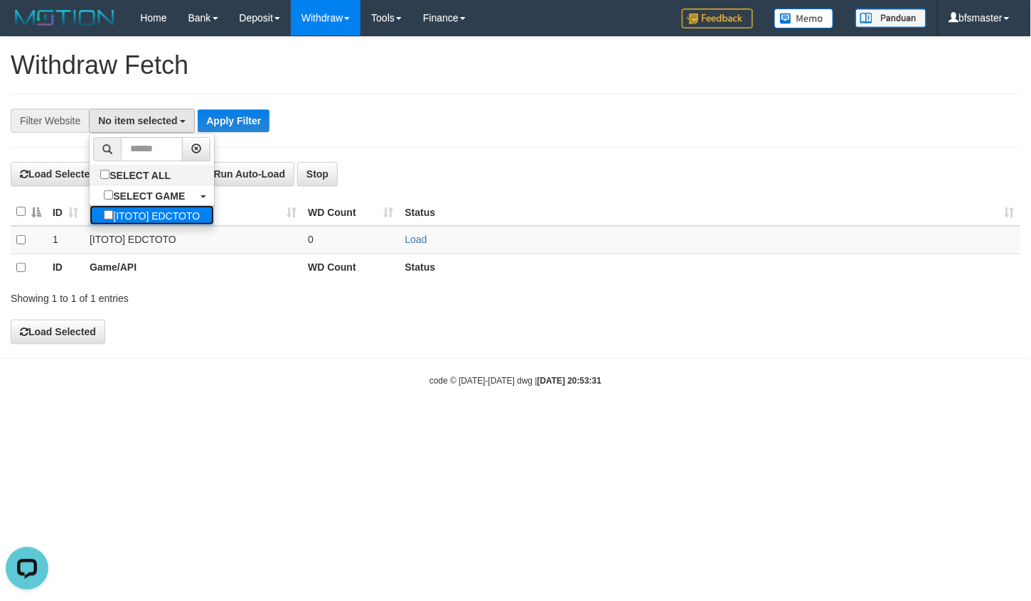 Image resolution: width=1031 pixels, height=601 pixels. Describe the element at coordinates (891, 18) in the screenshot. I see `img: panduan.png` at that location.